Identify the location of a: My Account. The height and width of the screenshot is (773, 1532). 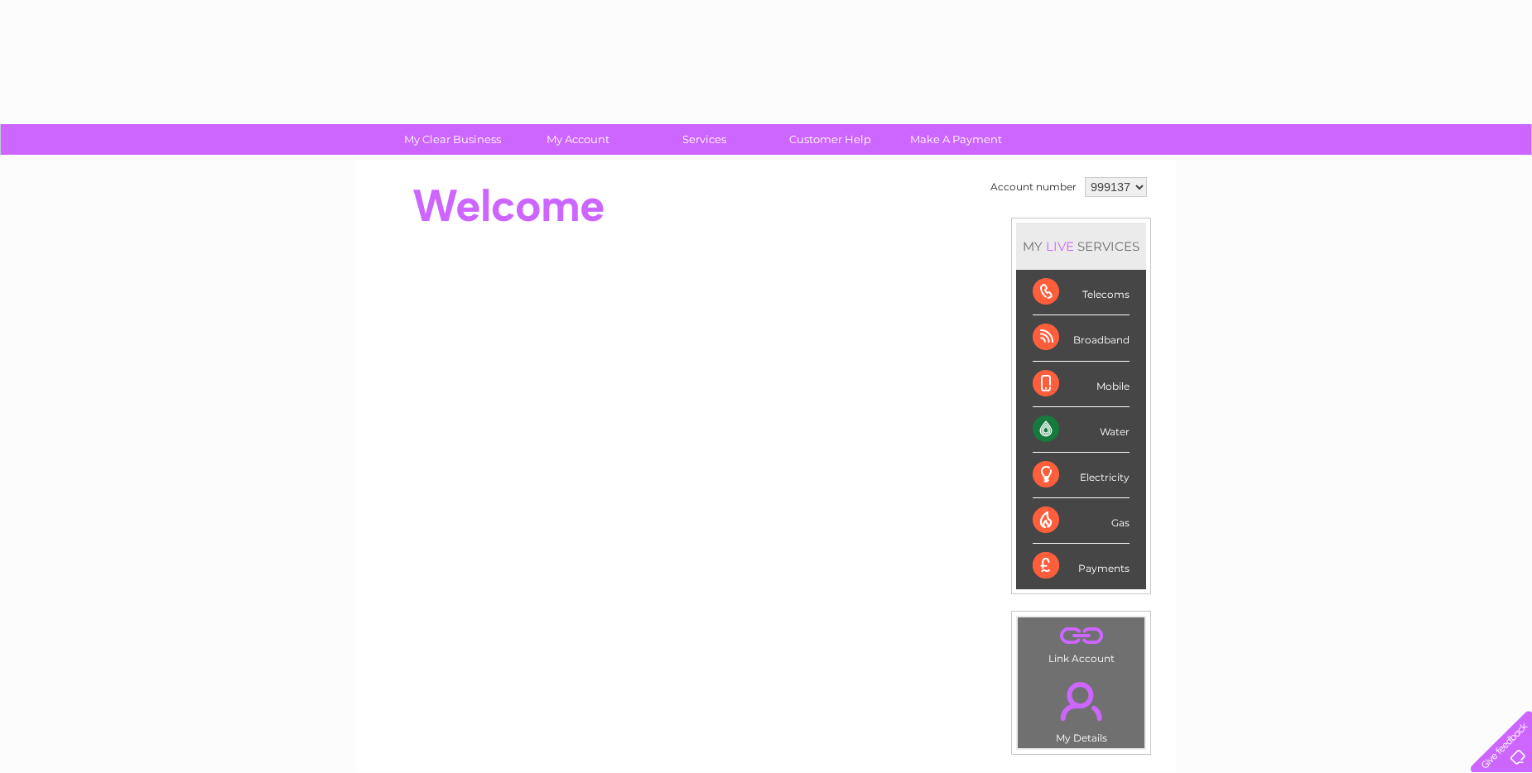
(578, 139).